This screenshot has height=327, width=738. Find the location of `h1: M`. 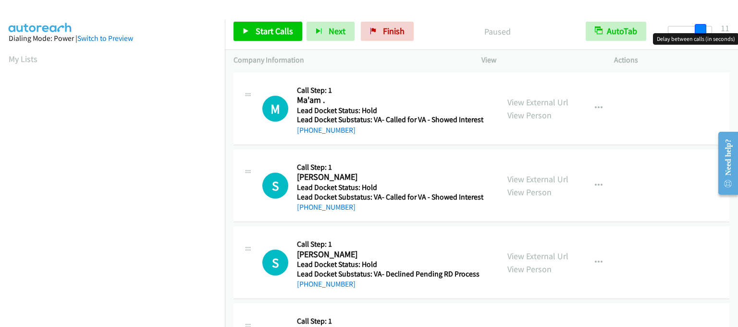

h1: M is located at coordinates (275, 109).